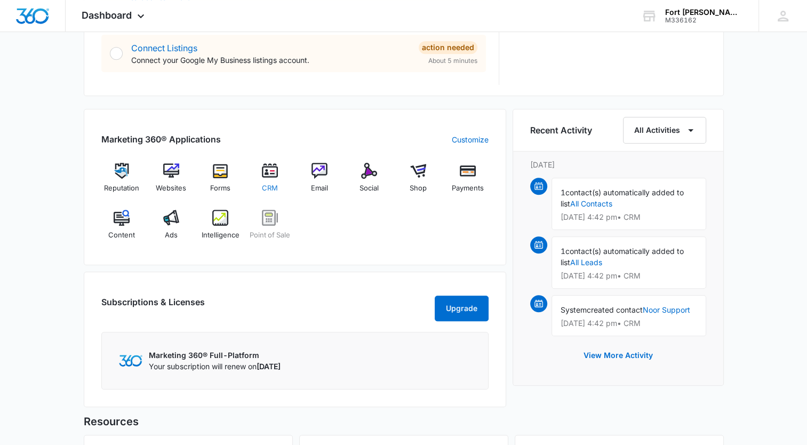 Image resolution: width=807 pixels, height=445 pixels. What do you see at coordinates (591, 203) in the screenshot?
I see `a: All Contacts` at bounding box center [591, 203].